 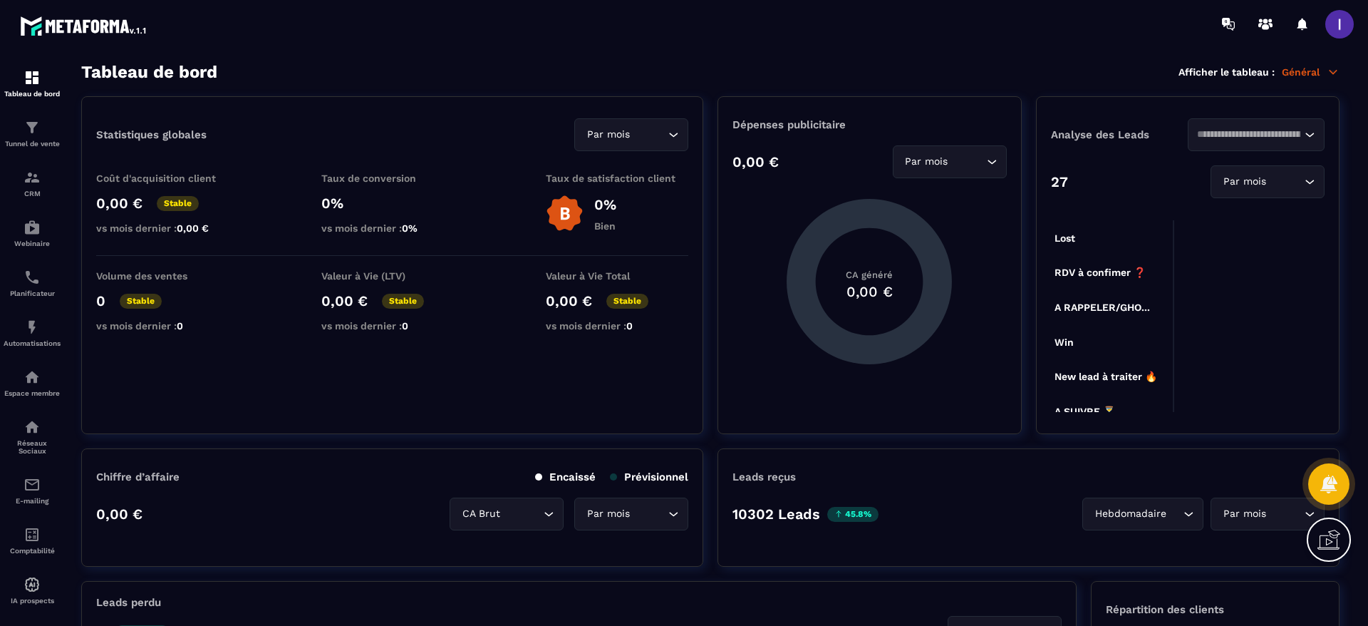 I want to click on span: 0,00 €, so click(x=192, y=228).